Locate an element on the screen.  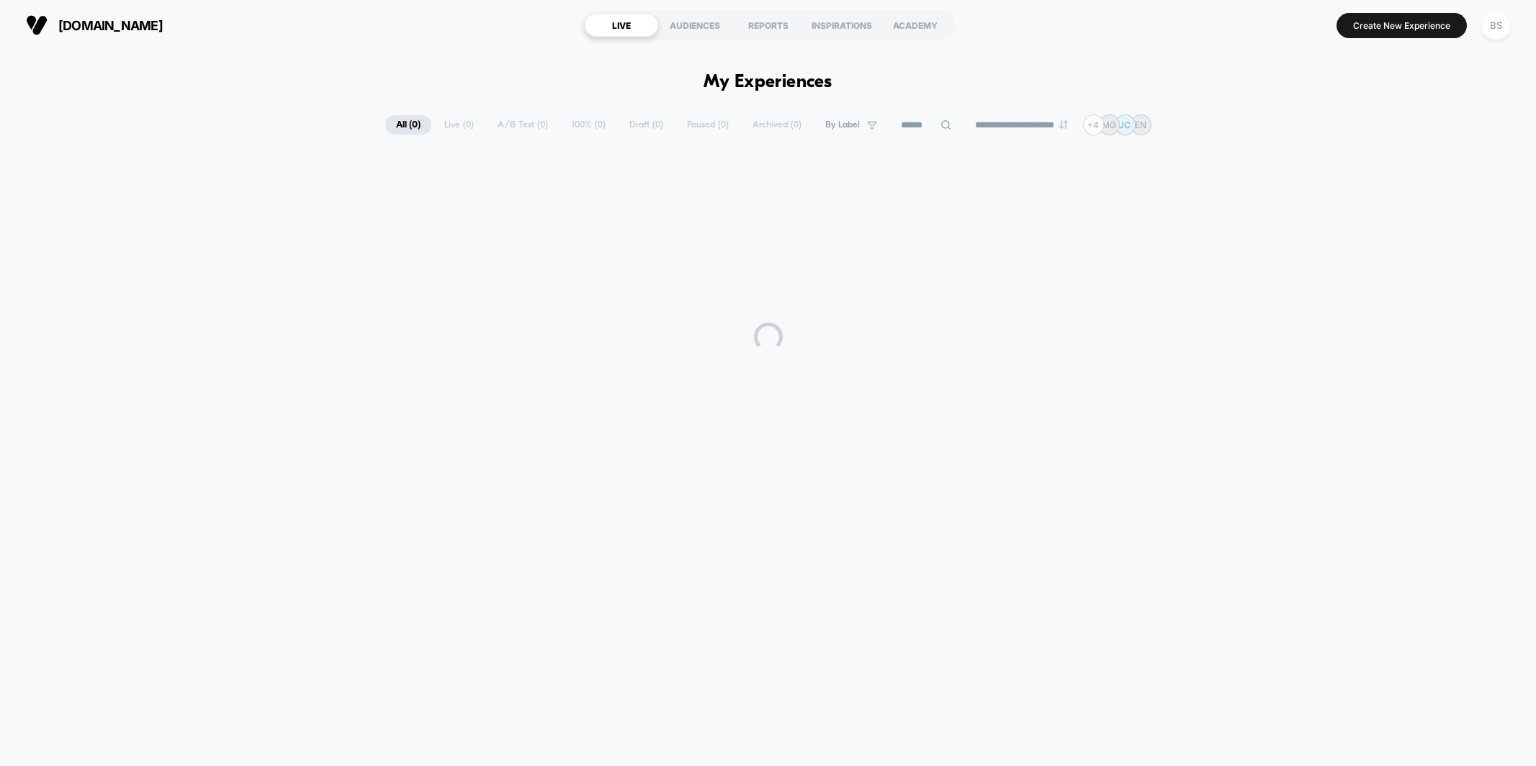
div: ACADEMY is located at coordinates (915, 25).